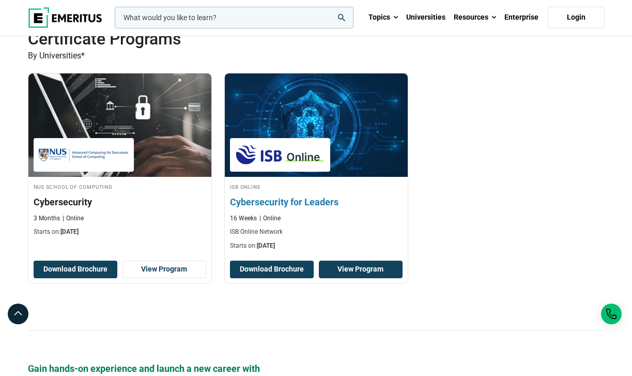 The image size is (632, 376). Describe the element at coordinates (120, 158) in the screenshot. I see `a: Cybersecurity Course by NUS School of Computing - September 30, 2025 NUS School of Computing NUS ...` at that location.